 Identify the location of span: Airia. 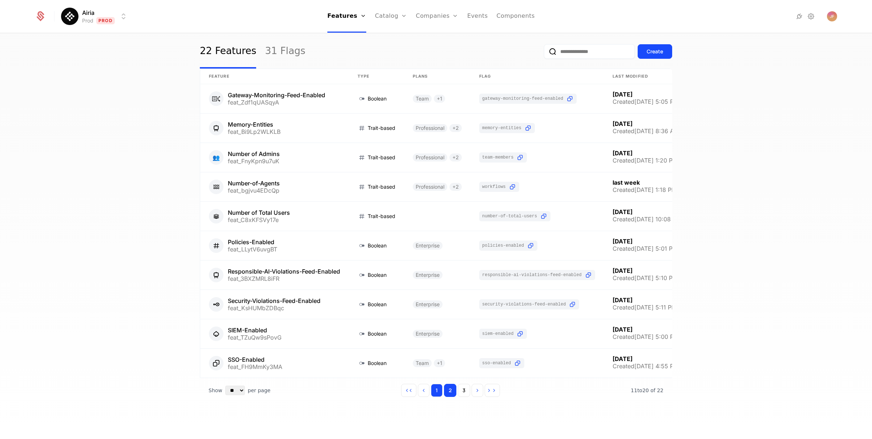
(88, 13).